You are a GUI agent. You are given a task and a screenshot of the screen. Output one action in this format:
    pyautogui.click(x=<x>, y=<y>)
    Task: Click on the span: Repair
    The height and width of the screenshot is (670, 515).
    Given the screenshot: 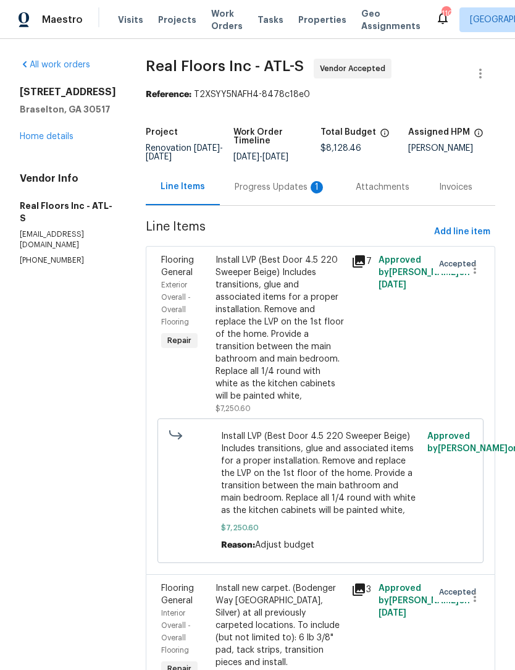 What is the action you would take?
    pyautogui.click(x=179, y=340)
    